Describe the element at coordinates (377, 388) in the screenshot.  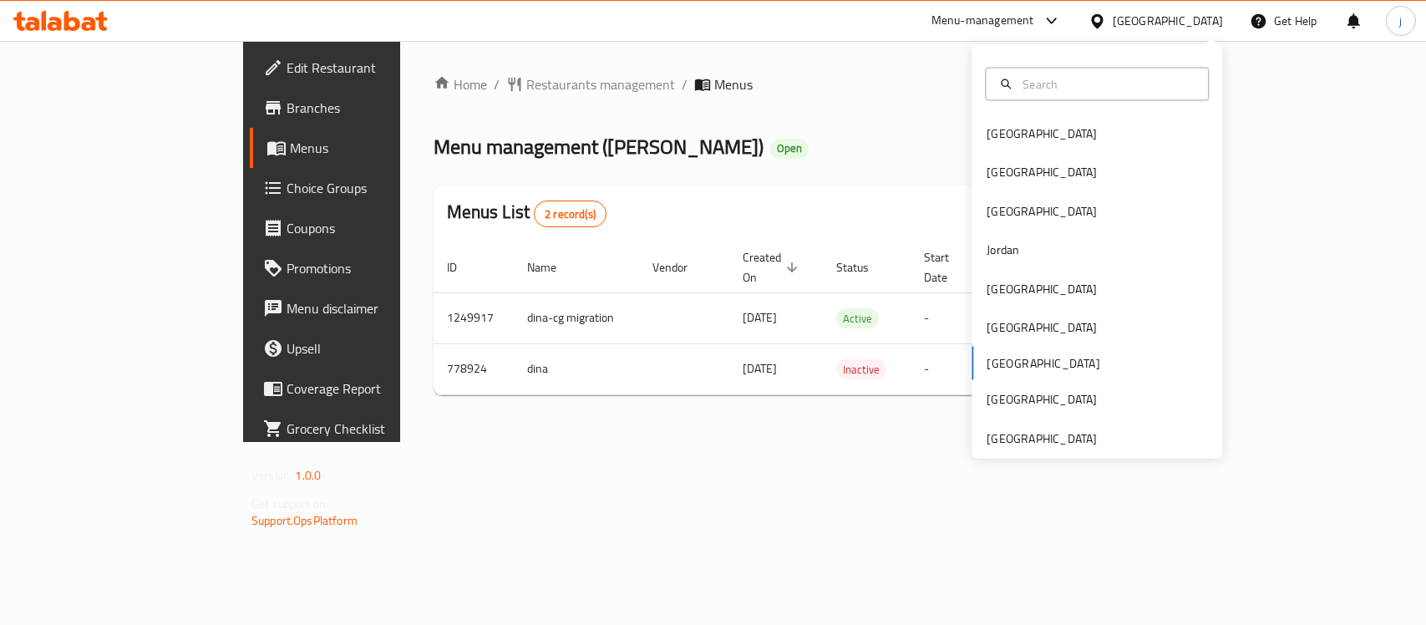
I see `span: Coverage Report` at that location.